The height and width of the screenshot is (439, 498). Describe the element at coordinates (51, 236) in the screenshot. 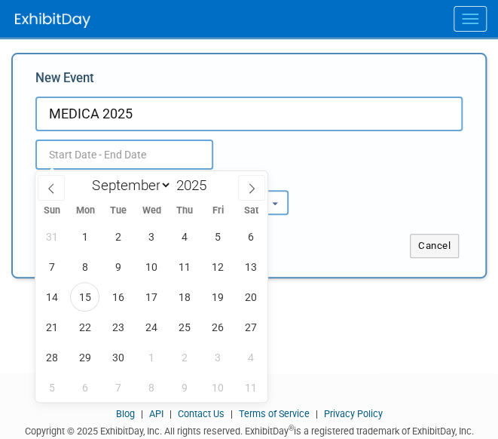

I see `span: August 31, 2025` at that location.